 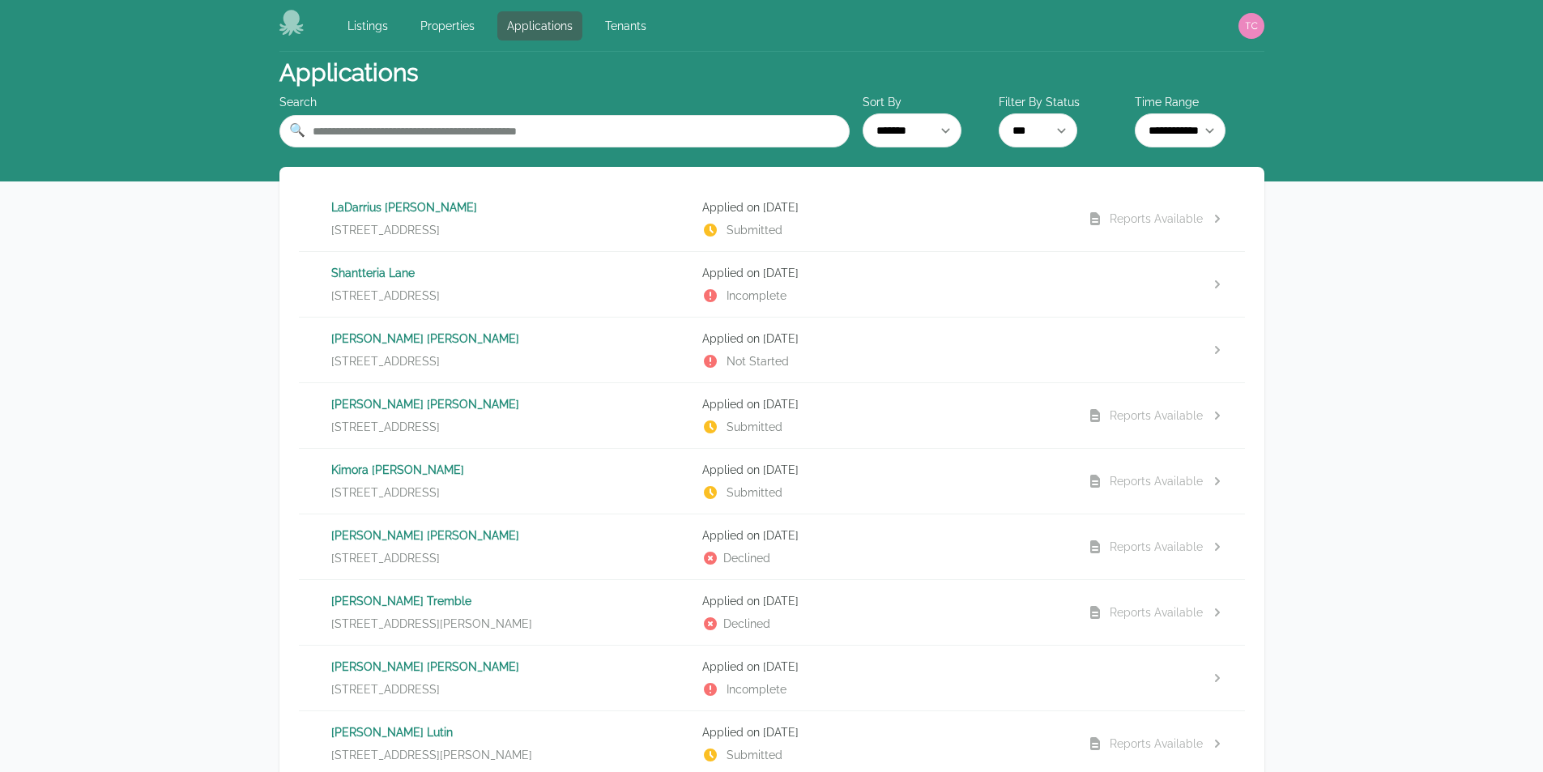 What do you see at coordinates (1200, 102) in the screenshot?
I see `label: Time Range` at bounding box center [1200, 102].